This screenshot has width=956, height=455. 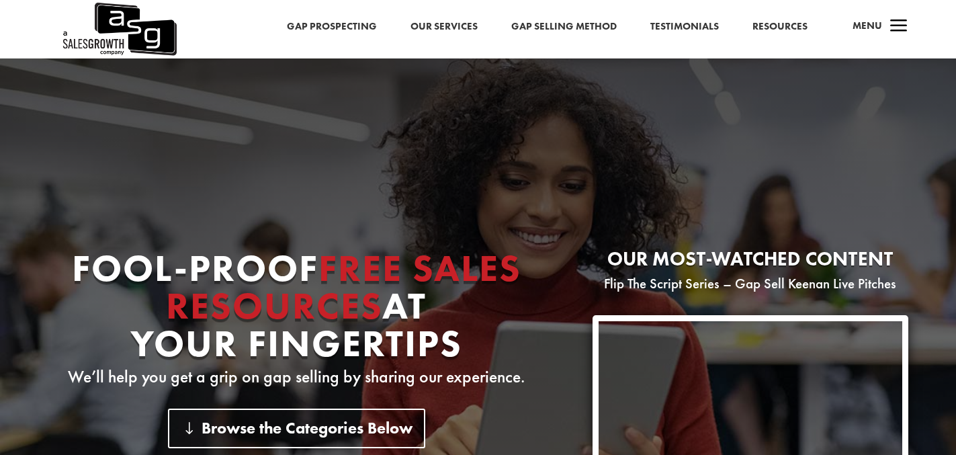 I want to click on span: a, so click(x=899, y=27).